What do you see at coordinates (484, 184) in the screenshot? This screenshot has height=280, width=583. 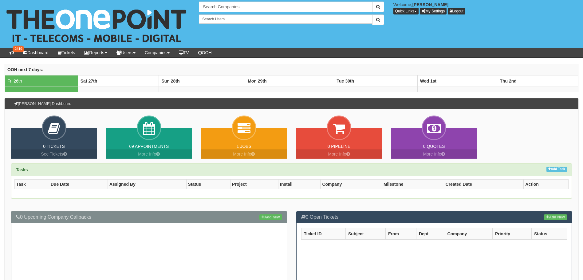 I see `th: Created Date` at bounding box center [484, 184].